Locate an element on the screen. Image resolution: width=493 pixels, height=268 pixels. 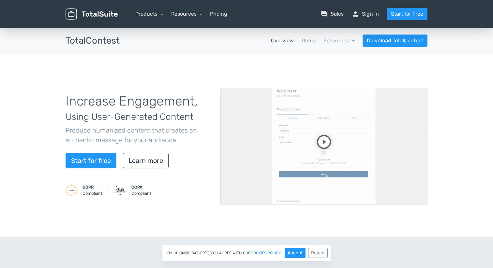
h1: Increase Engagement, is located at coordinates (138, 108).